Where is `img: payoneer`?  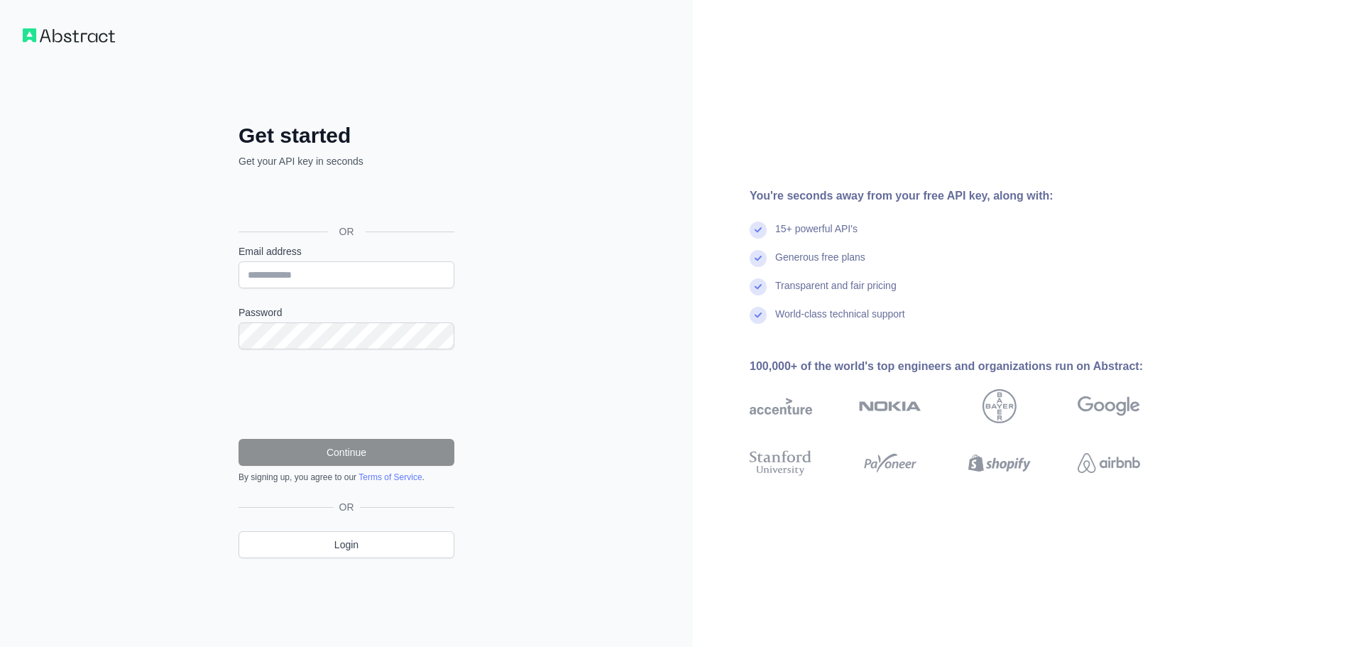
img: payoneer is located at coordinates (890, 463).